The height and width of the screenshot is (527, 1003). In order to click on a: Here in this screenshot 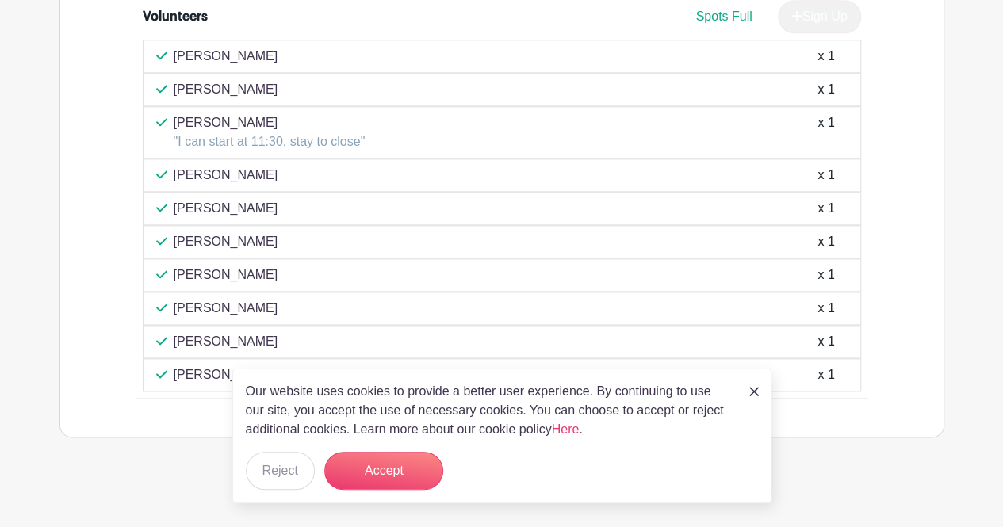, I will do `click(566, 429)`.